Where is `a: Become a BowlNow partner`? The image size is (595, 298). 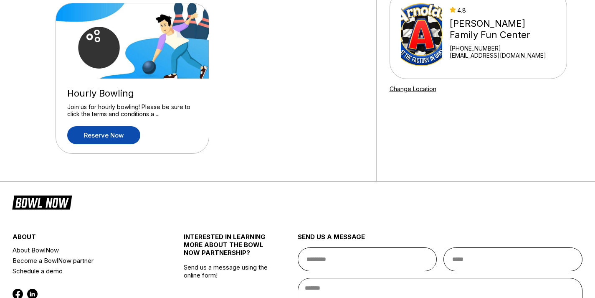 a: Become a BowlNow partner is located at coordinates (83, 260).